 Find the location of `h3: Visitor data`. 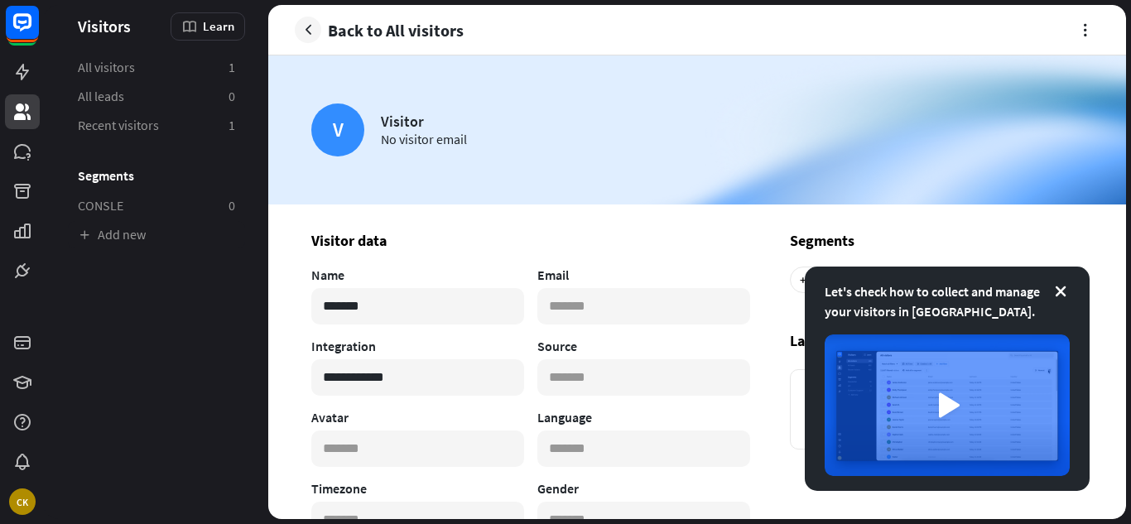

h3: Visitor data is located at coordinates (531, 240).